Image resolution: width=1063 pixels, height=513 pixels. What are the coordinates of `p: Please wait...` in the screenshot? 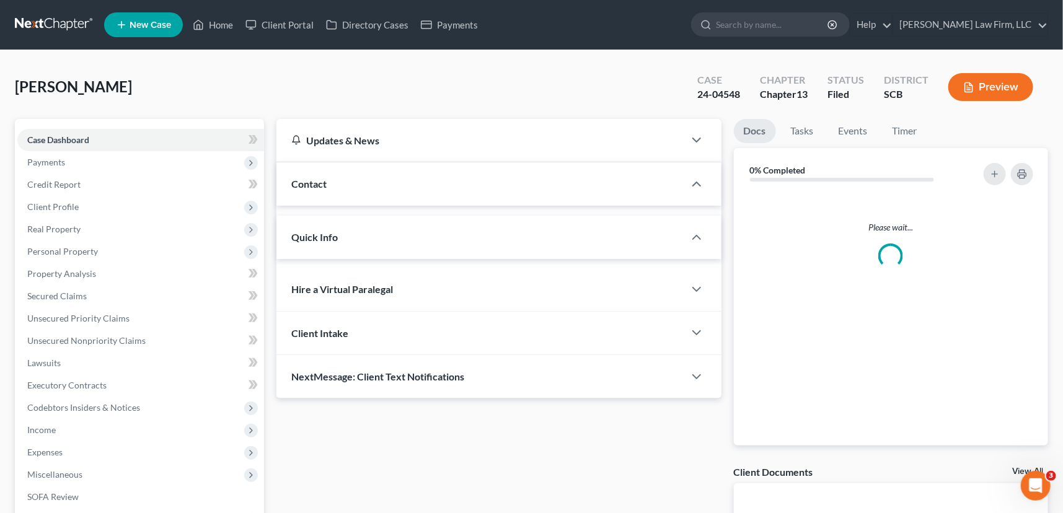 It's located at (891, 227).